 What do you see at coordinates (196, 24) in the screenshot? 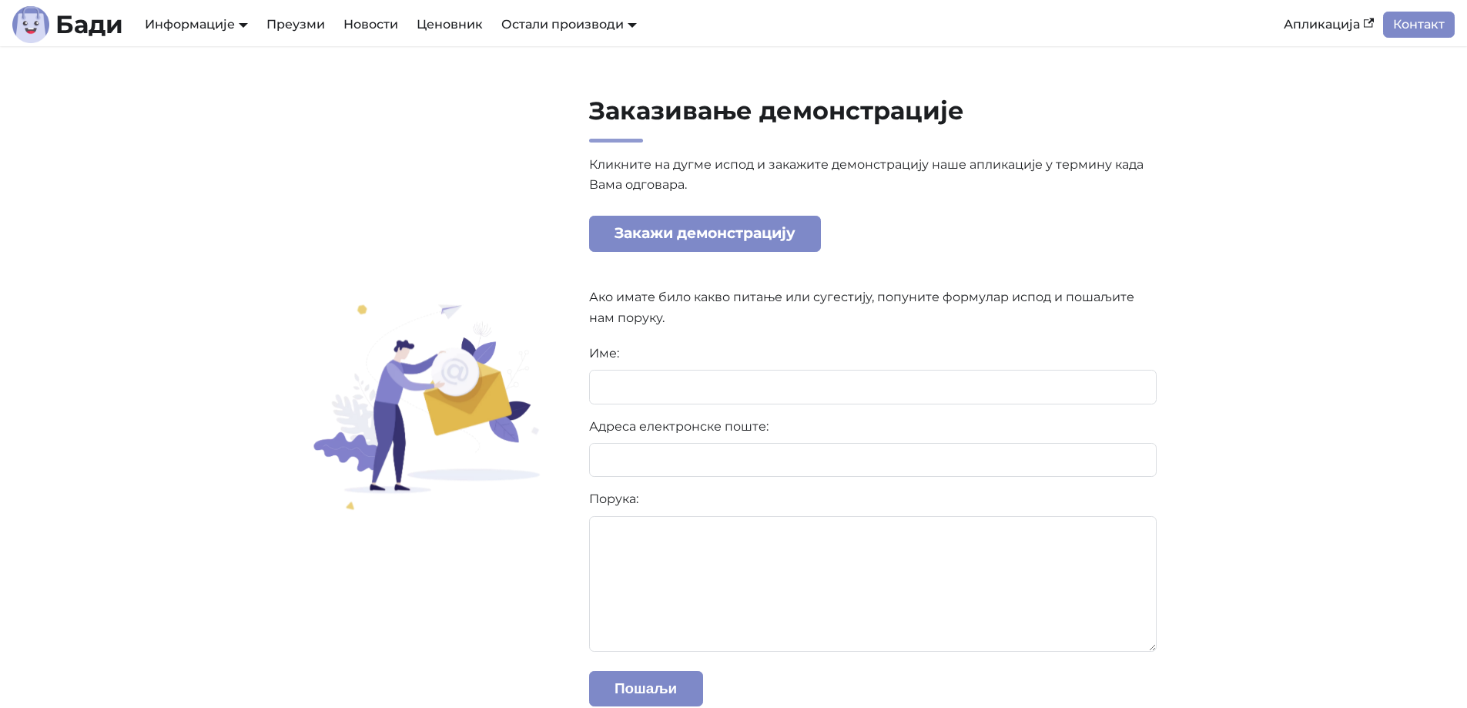
I see `a: Информације` at bounding box center [196, 24].